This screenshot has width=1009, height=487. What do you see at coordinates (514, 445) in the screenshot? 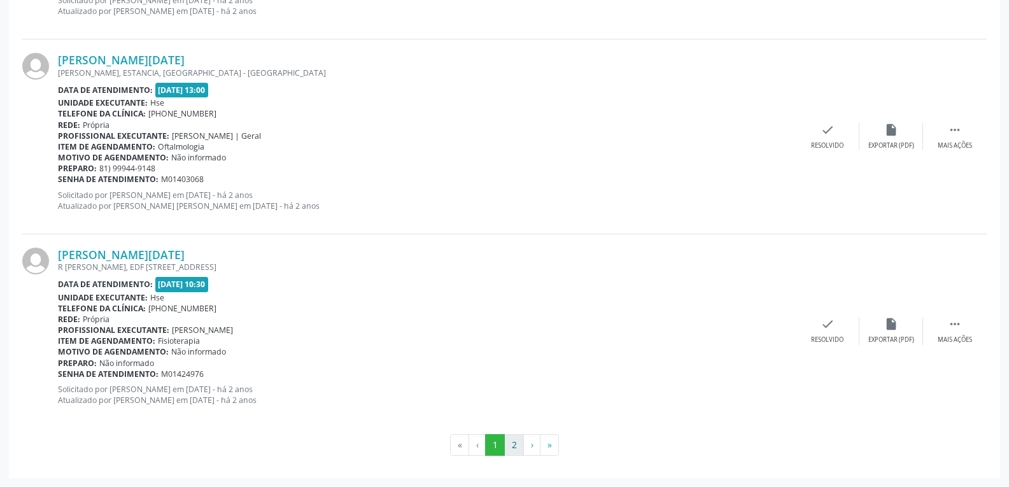
I see `button: Go to page 2` at bounding box center [514, 445].